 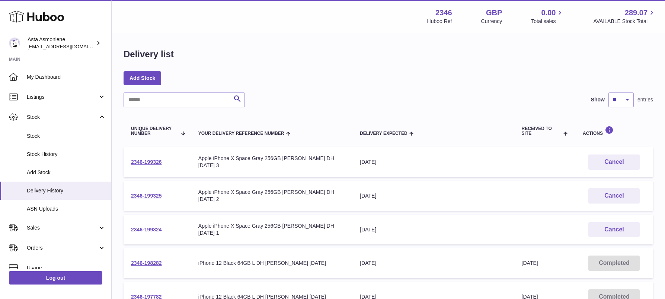 What do you see at coordinates (547, 21) in the screenshot?
I see `span: Total sales` at bounding box center [547, 21].